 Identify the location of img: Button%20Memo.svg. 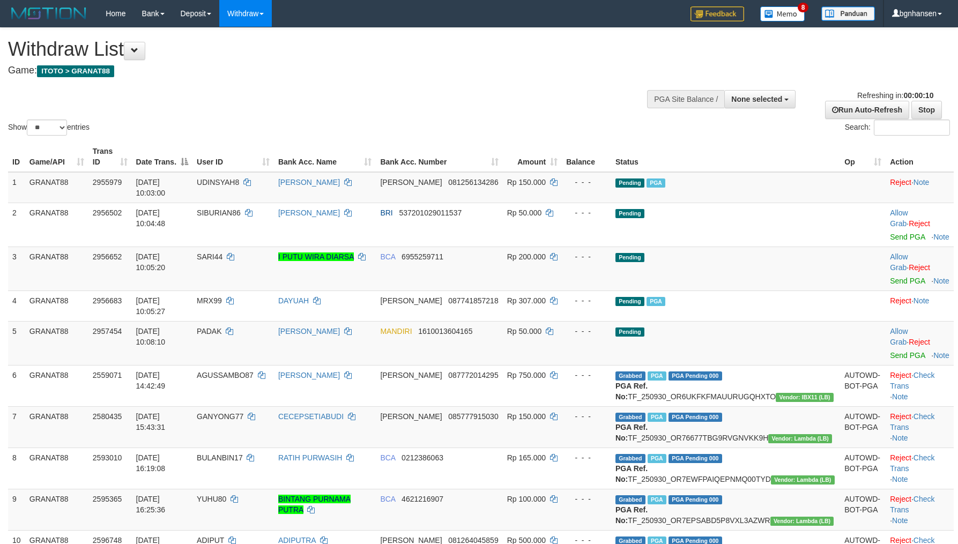
(783, 14).